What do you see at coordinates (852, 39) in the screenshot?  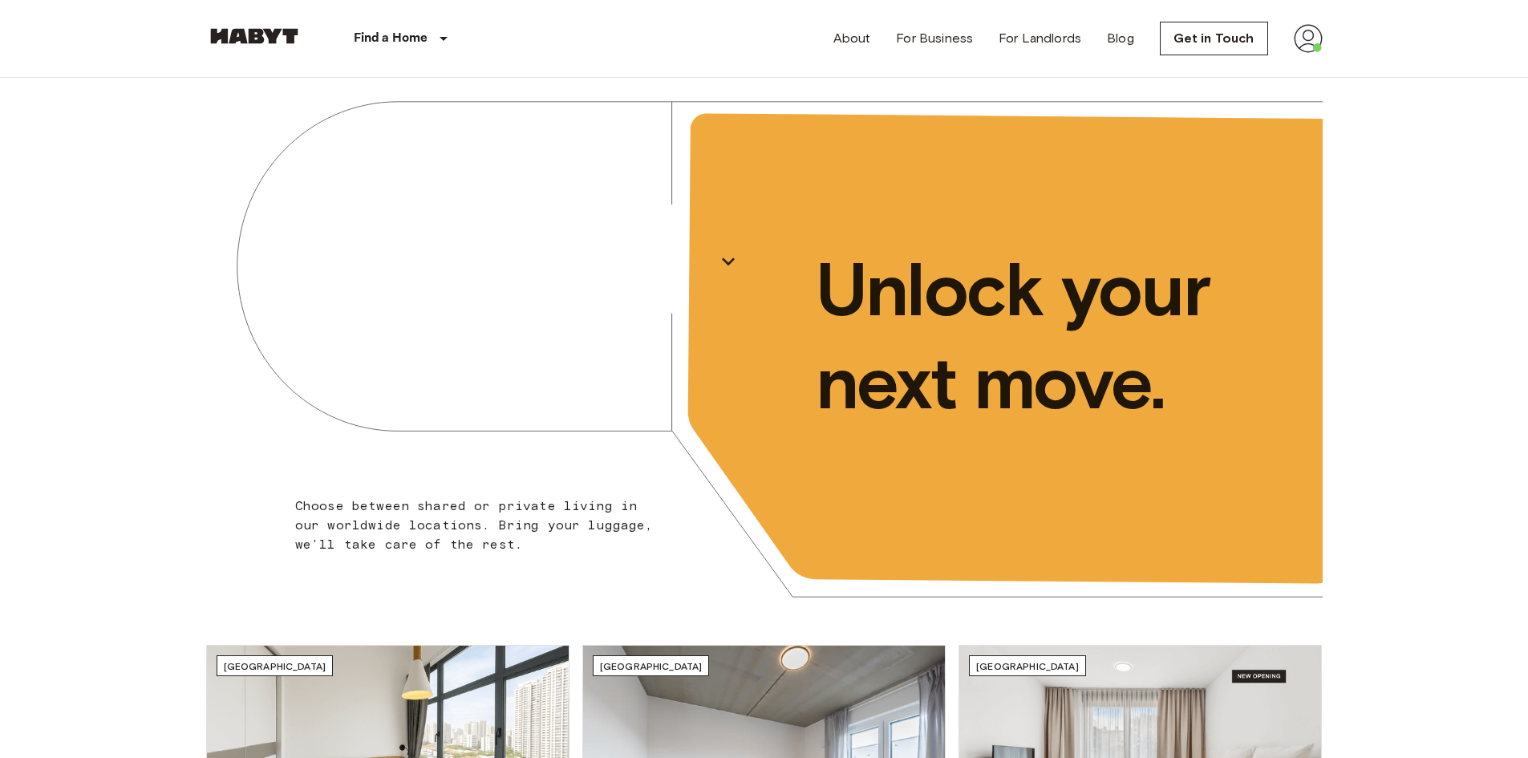 I see `a: About` at bounding box center [852, 39].